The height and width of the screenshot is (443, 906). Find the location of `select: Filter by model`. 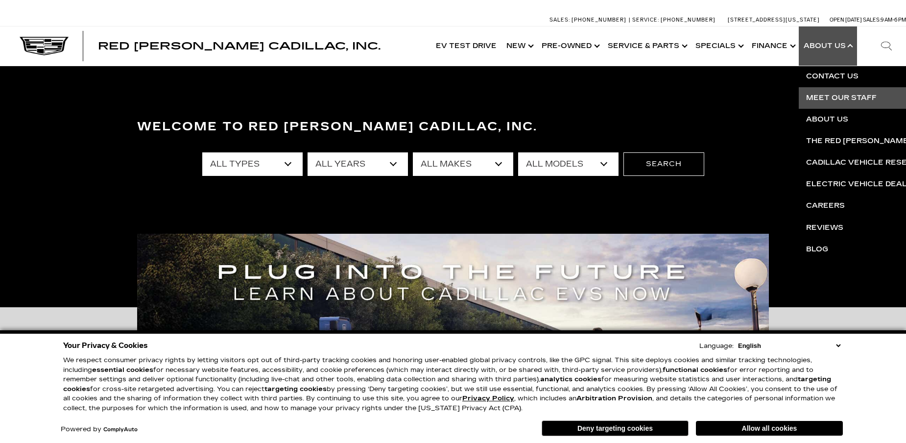

select: Filter by model is located at coordinates (568, 164).